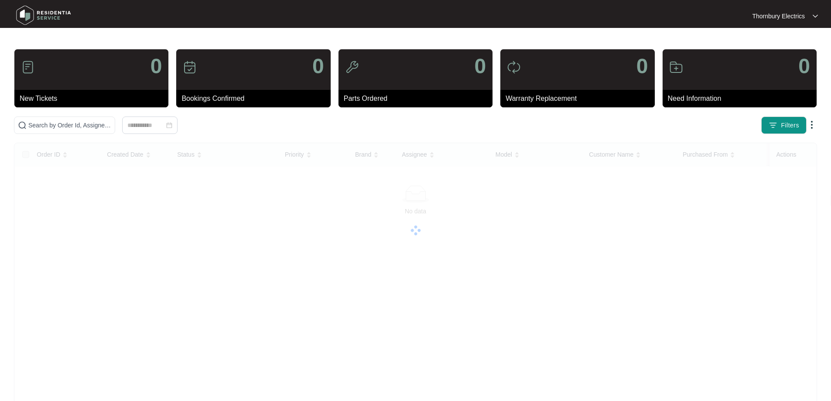 This screenshot has width=831, height=401. What do you see at coordinates (773, 125) in the screenshot?
I see `img: filter icon` at bounding box center [773, 125].